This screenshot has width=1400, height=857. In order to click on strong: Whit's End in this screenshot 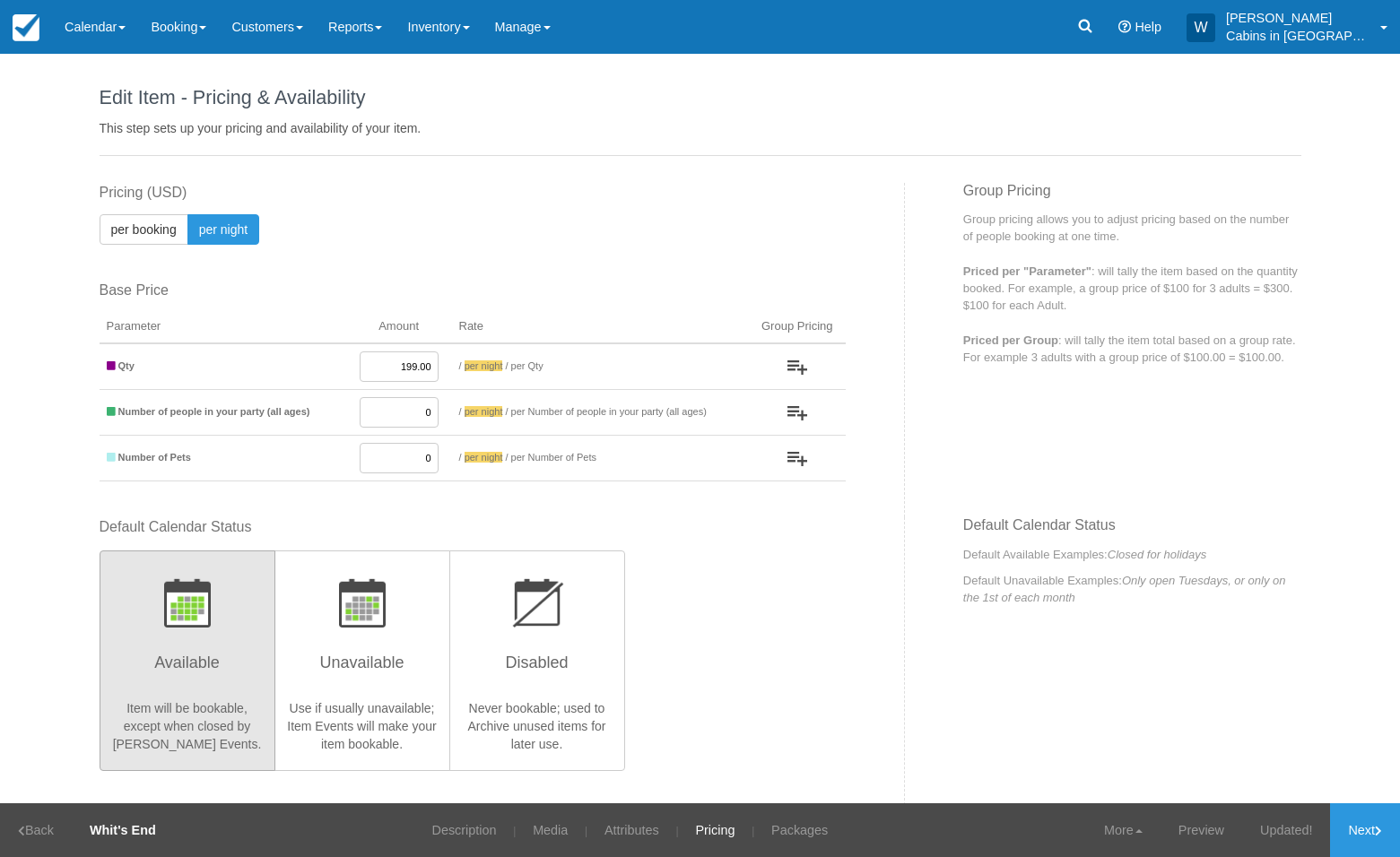, I will do `click(123, 830)`.